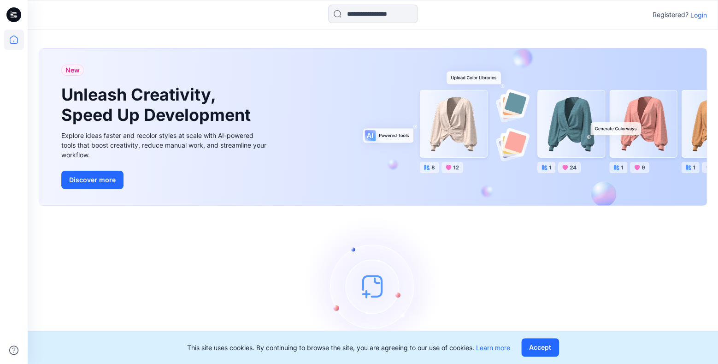  What do you see at coordinates (540, 347) in the screenshot?
I see `button: Accept` at bounding box center [540, 347].